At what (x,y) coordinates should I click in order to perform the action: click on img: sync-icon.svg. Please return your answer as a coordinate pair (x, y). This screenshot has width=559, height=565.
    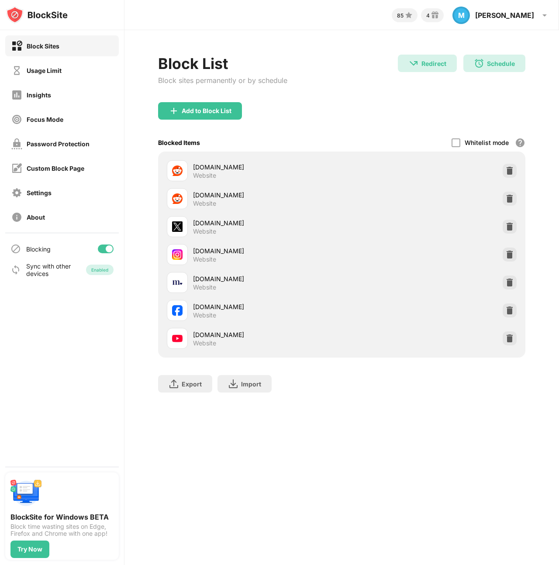
    Looking at the image, I should click on (16, 270).